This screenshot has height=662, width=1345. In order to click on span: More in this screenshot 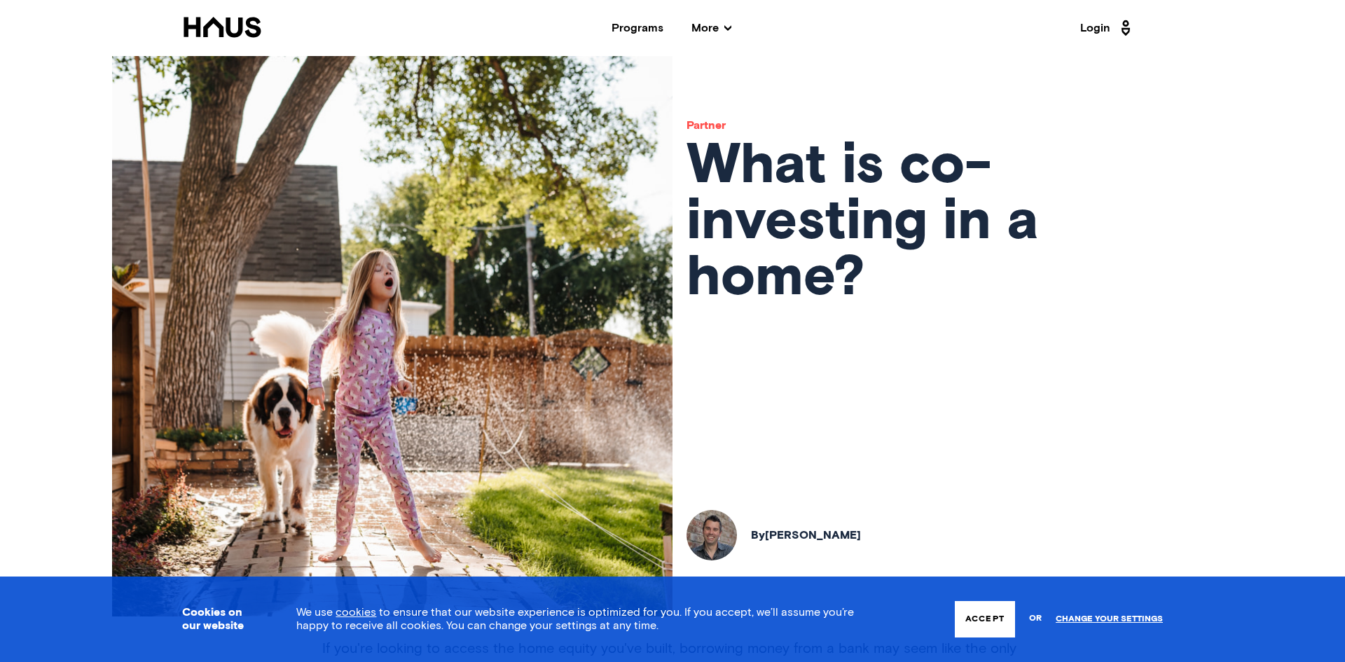, I will do `click(711, 28)`.